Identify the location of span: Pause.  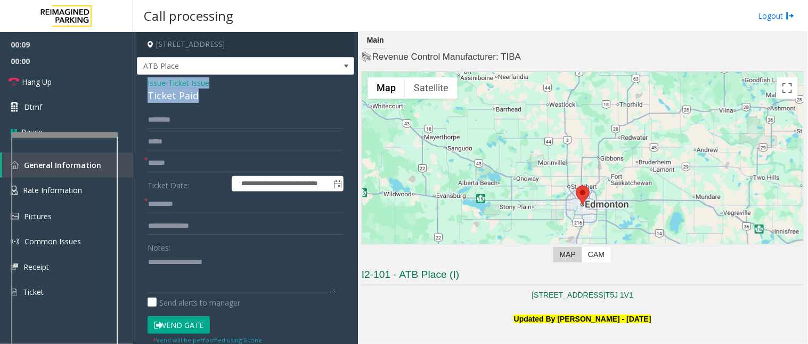
(32, 132).